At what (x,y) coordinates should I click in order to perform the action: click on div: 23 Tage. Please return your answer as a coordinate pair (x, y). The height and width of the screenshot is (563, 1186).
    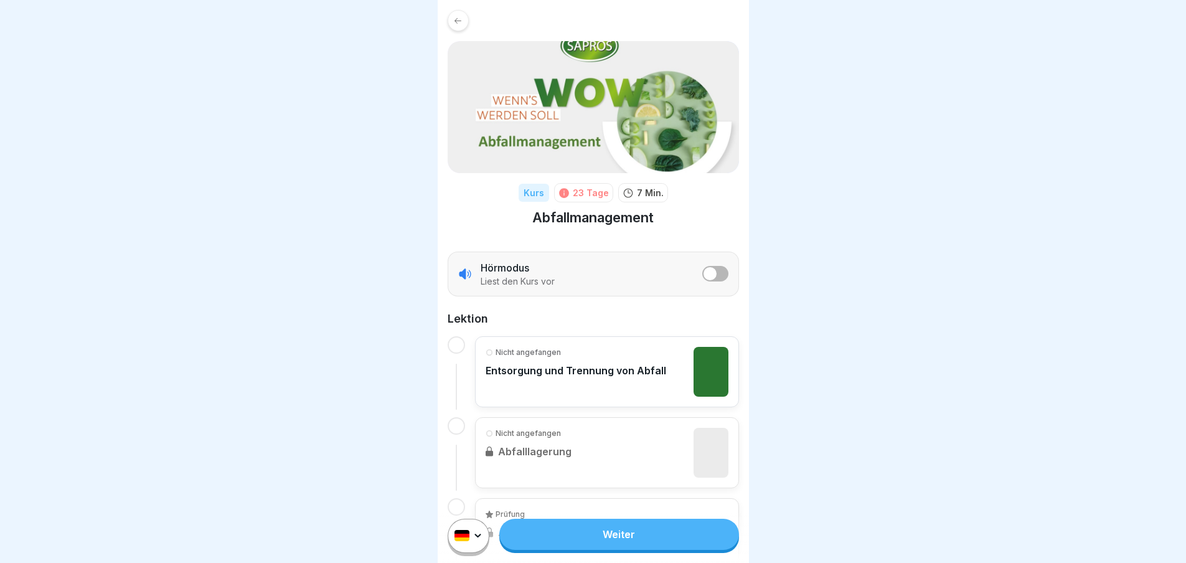
    Looking at the image, I should click on (591, 192).